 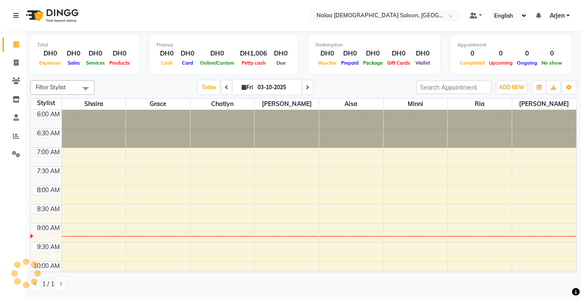 What do you see at coordinates (511, 45) in the screenshot?
I see `div: Appointment` at bounding box center [511, 45].